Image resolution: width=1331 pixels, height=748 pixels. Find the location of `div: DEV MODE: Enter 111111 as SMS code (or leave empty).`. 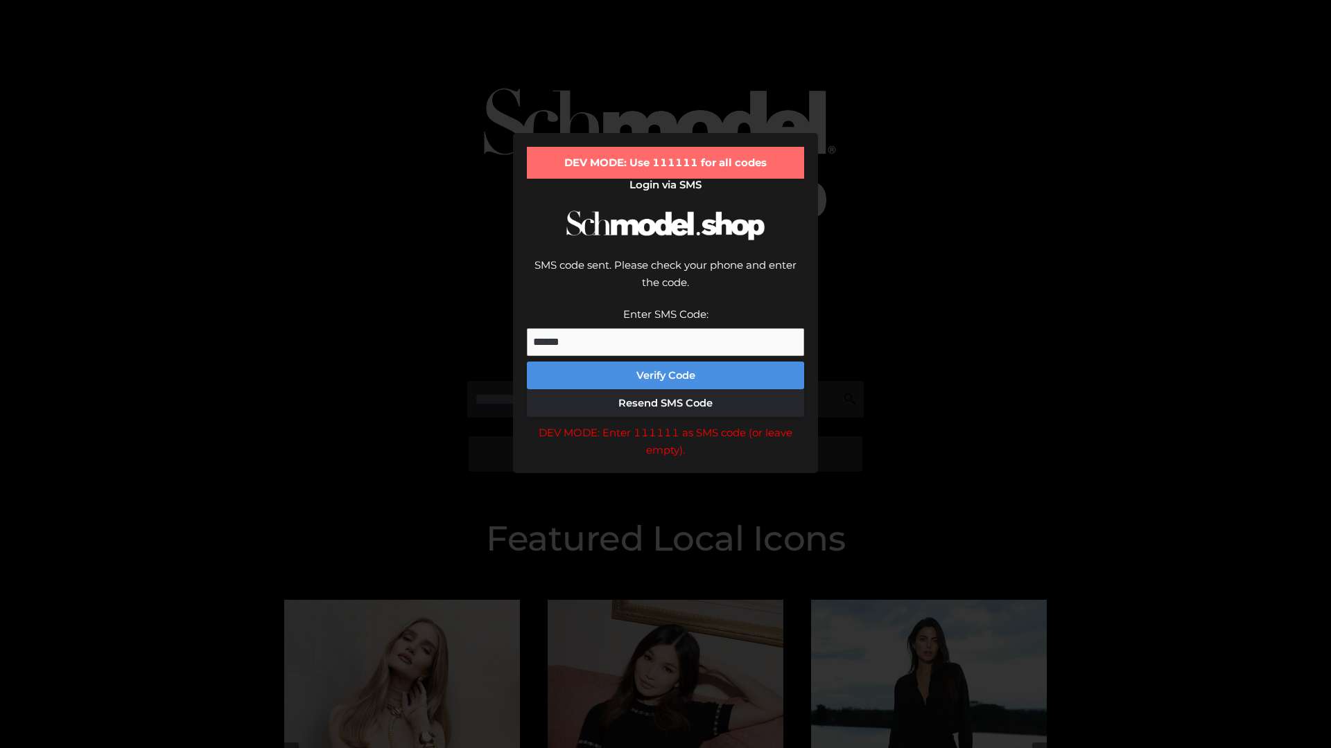

div: DEV MODE: Enter 111111 as SMS code (or leave empty). is located at coordinates (665, 441).